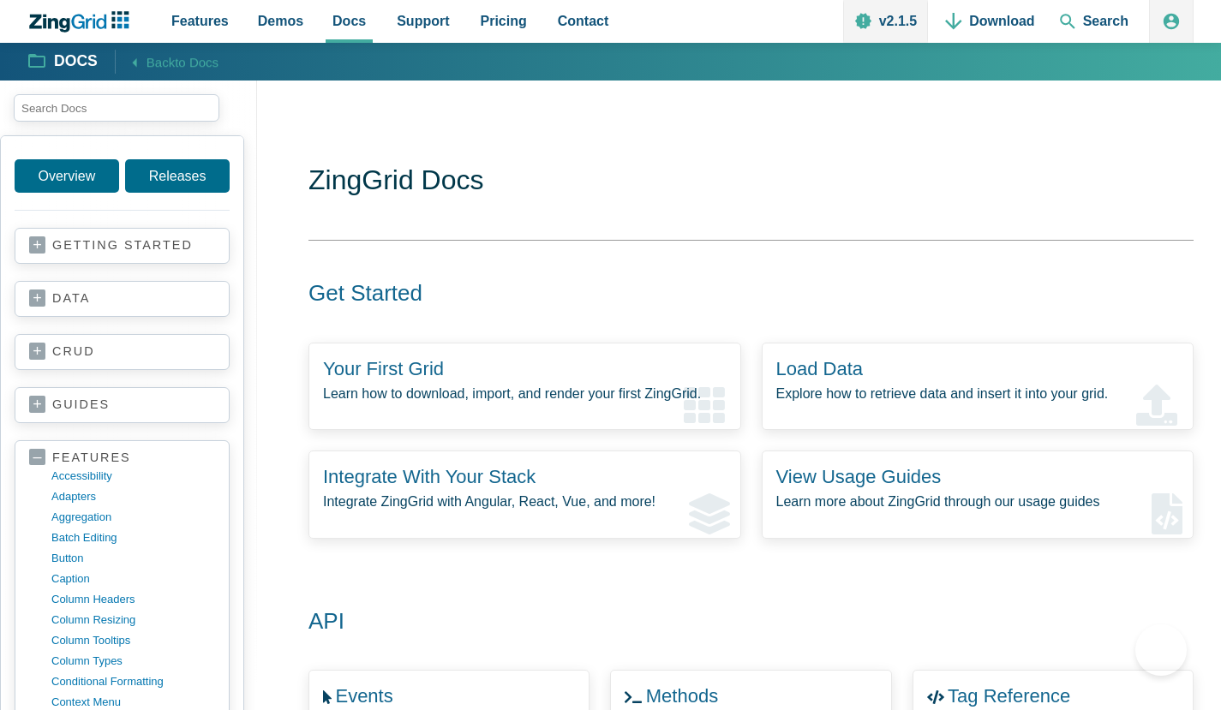 This screenshot has height=710, width=1221. I want to click on a: column headers, so click(133, 600).